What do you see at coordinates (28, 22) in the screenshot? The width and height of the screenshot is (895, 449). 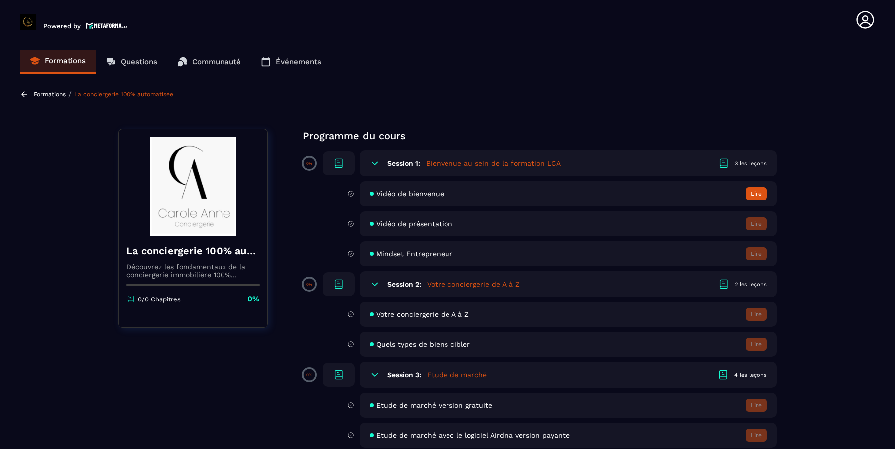 I see `img: logo-branding` at bounding box center [28, 22].